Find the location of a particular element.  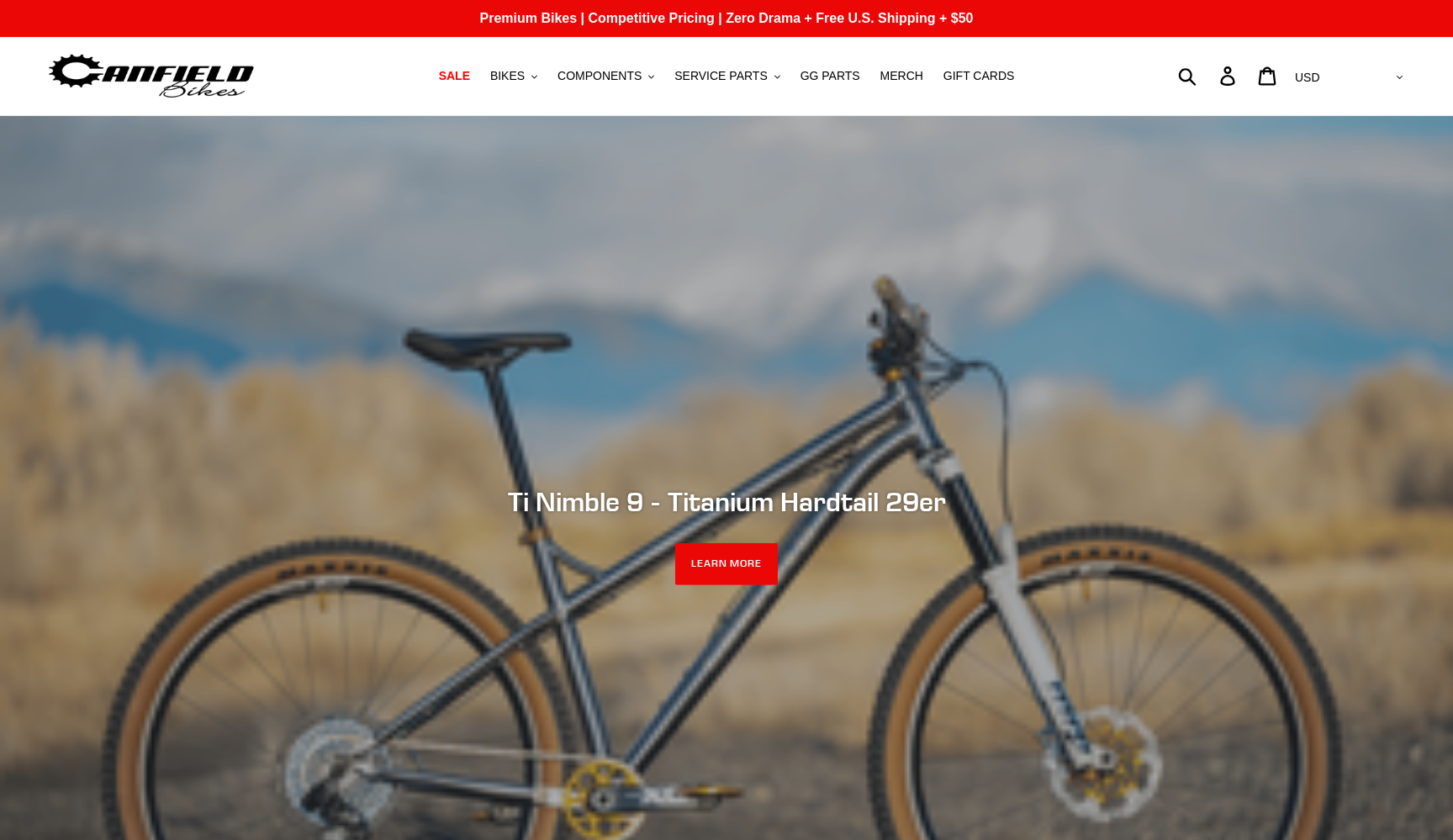

a: GIFT CARDS is located at coordinates (979, 76).